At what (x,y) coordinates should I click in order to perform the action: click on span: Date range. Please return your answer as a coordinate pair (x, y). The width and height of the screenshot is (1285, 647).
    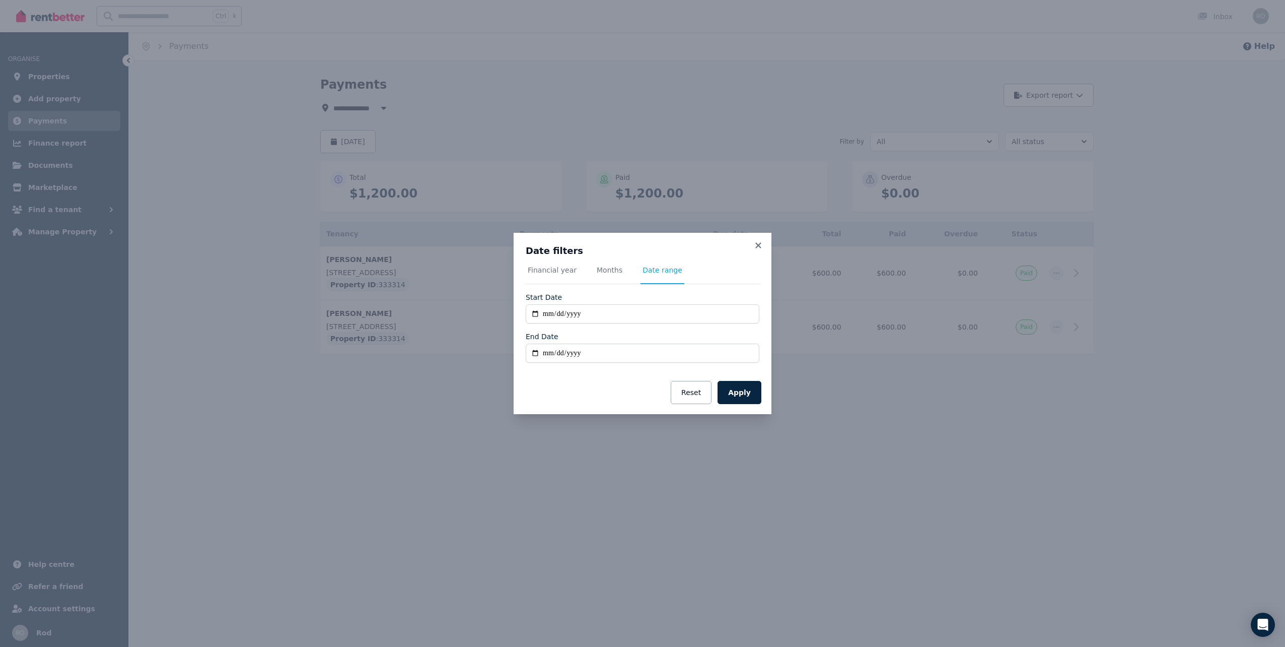
    Looking at the image, I should click on (662, 270).